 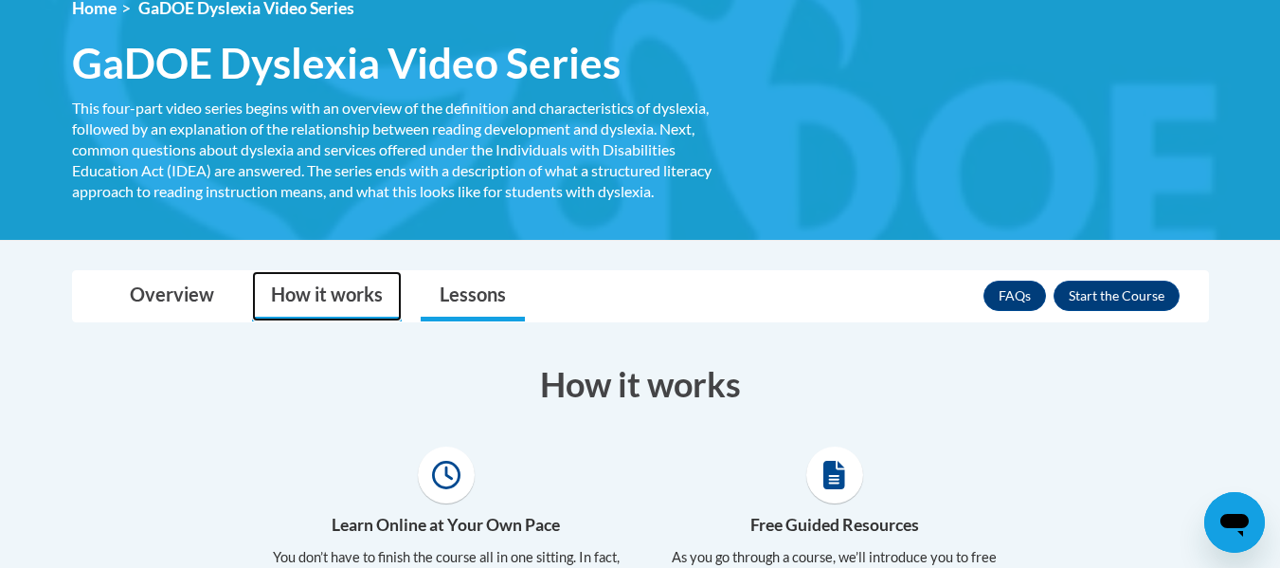 What do you see at coordinates (473, 296) in the screenshot?
I see `a: Lessons` at bounding box center [473, 296].